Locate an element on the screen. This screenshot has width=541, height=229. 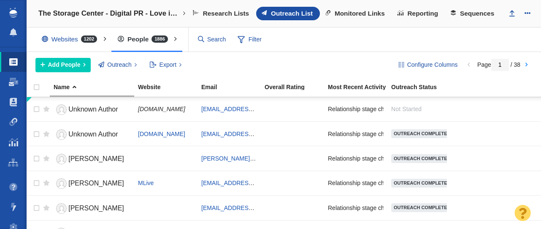
a: Monitored Links is located at coordinates (356, 14).